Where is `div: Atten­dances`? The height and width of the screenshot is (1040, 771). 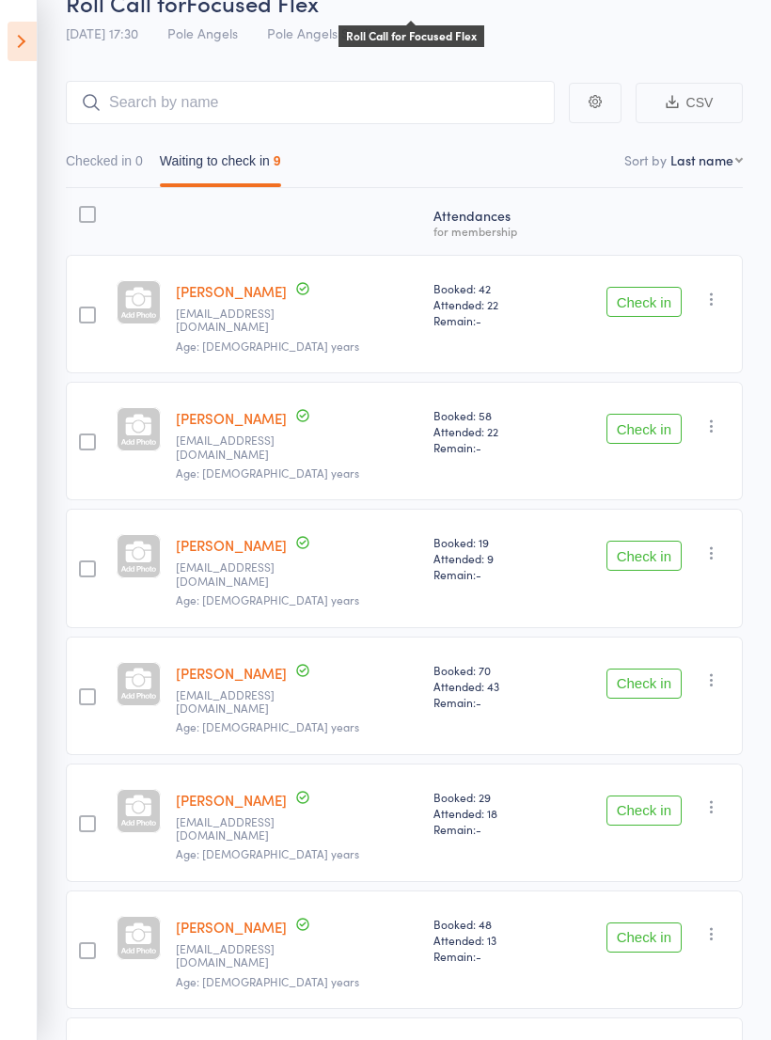
div: Atten­dances is located at coordinates (490, 221).